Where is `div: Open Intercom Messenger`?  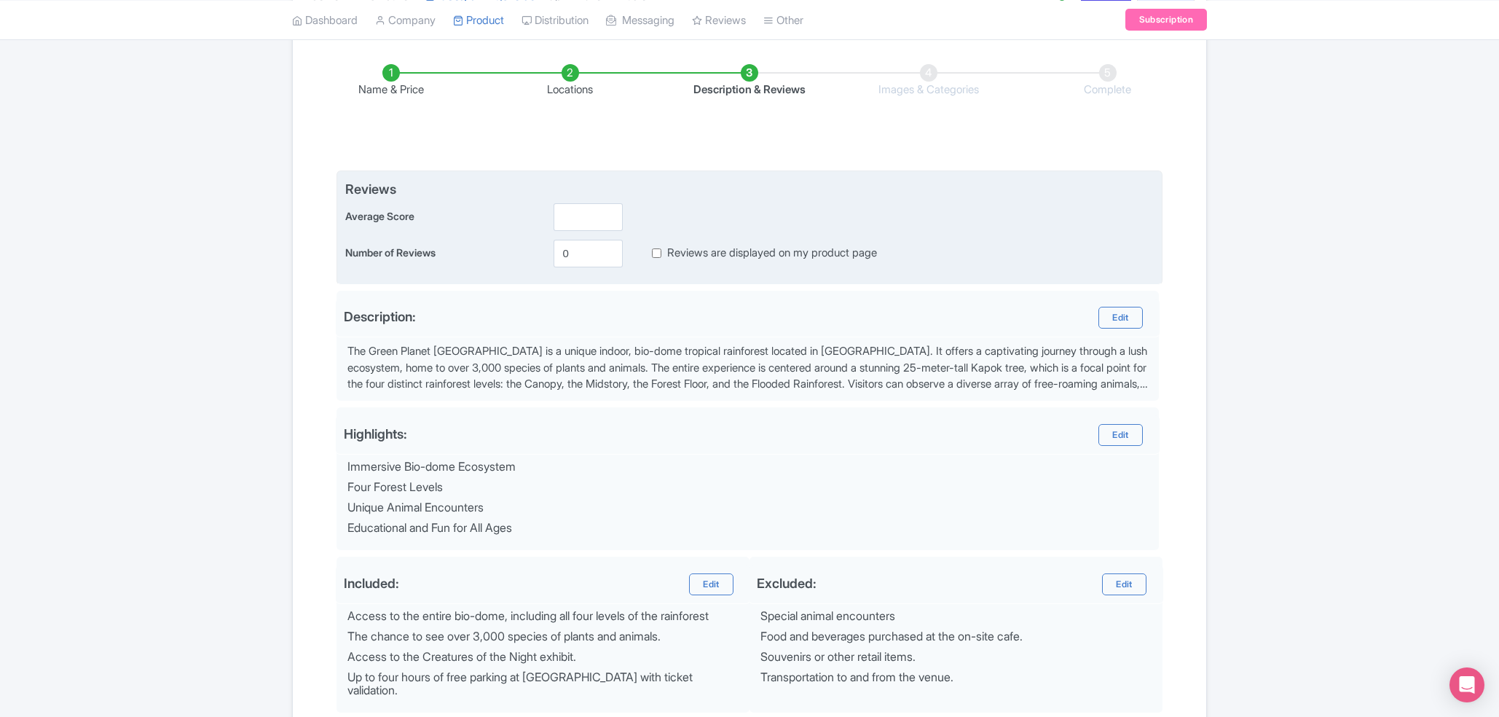
div: Open Intercom Messenger is located at coordinates (1467, 685).